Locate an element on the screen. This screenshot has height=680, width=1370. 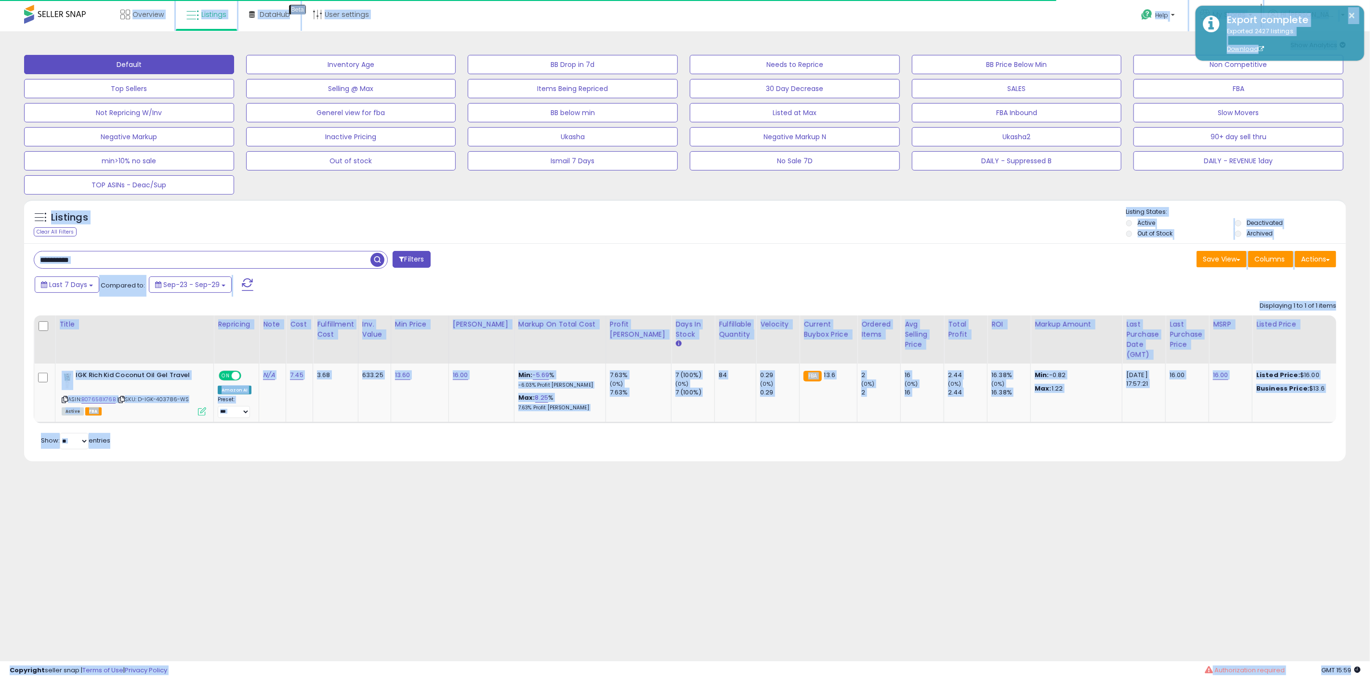
label: Active is located at coordinates (1146, 223).